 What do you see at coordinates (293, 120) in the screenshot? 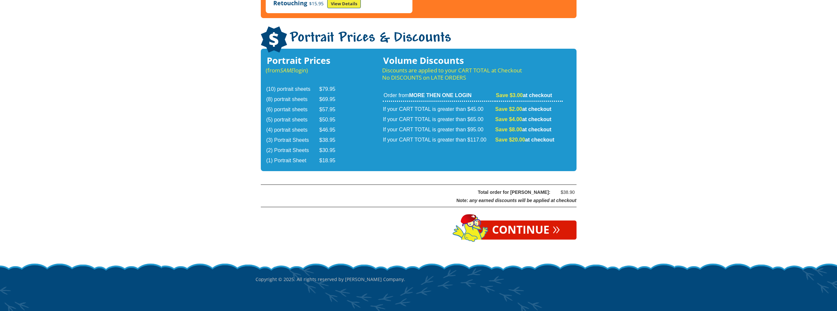
I see `td: (5) portrait sheets` at bounding box center [293, 120].